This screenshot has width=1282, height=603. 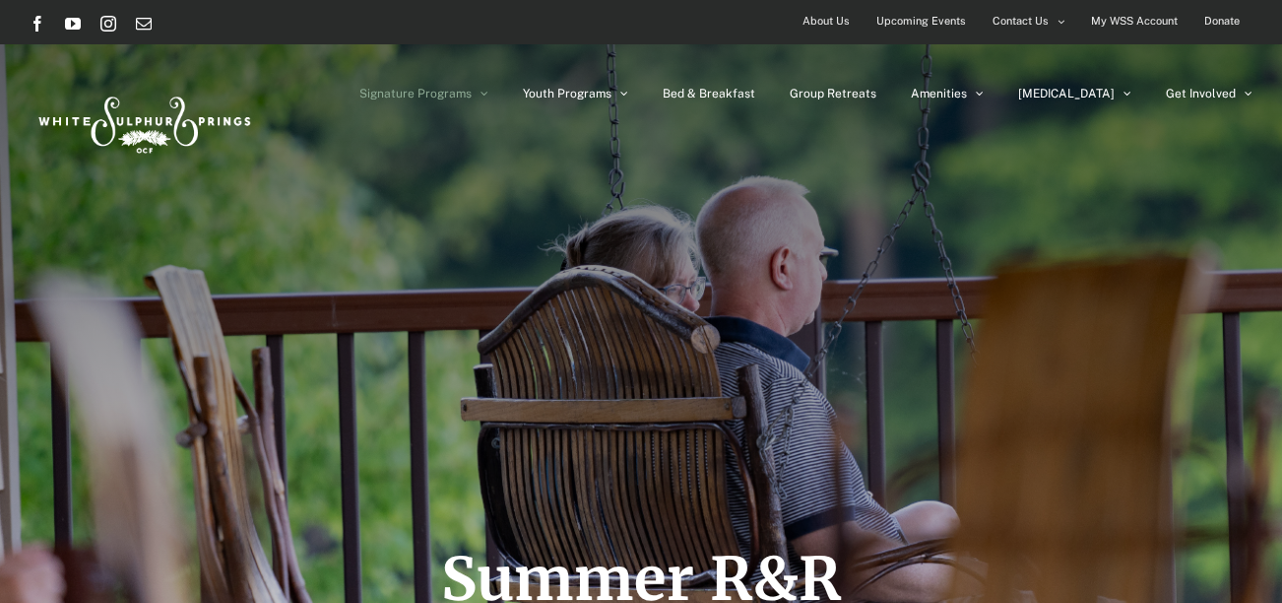 What do you see at coordinates (108, 24) in the screenshot?
I see `a: Instagram` at bounding box center [108, 24].